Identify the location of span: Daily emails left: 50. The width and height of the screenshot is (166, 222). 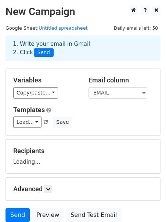
(136, 28).